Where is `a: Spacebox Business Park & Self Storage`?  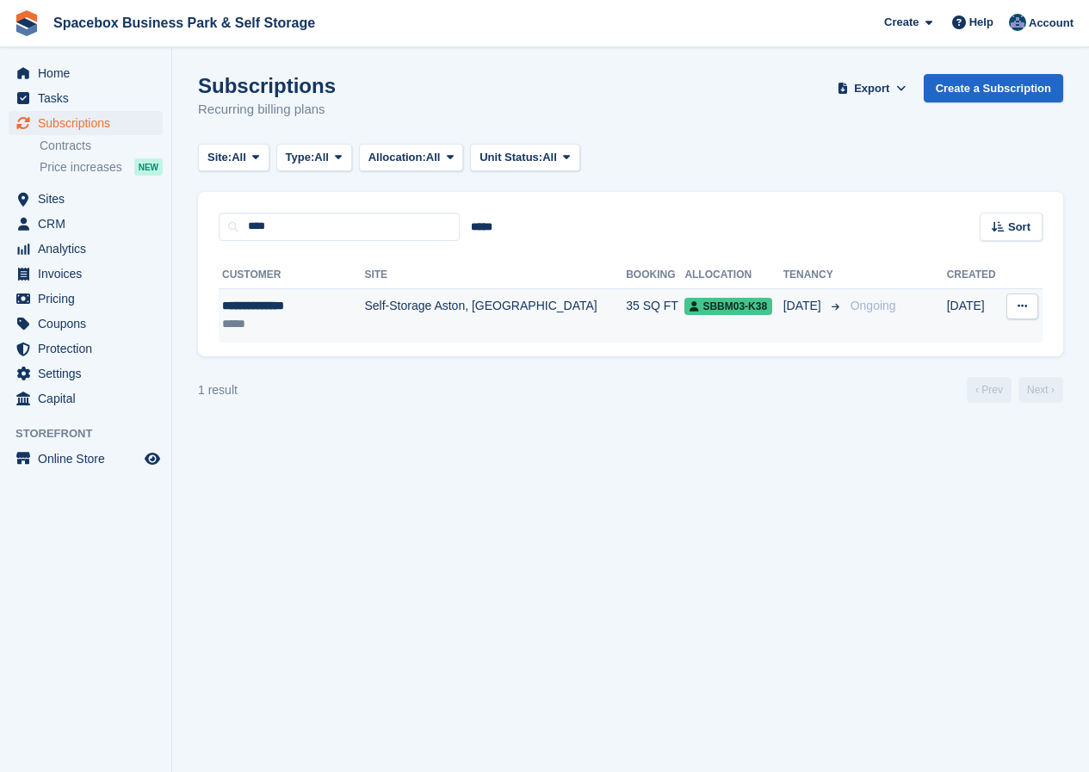
a: Spacebox Business Park & Self Storage is located at coordinates (184, 22).